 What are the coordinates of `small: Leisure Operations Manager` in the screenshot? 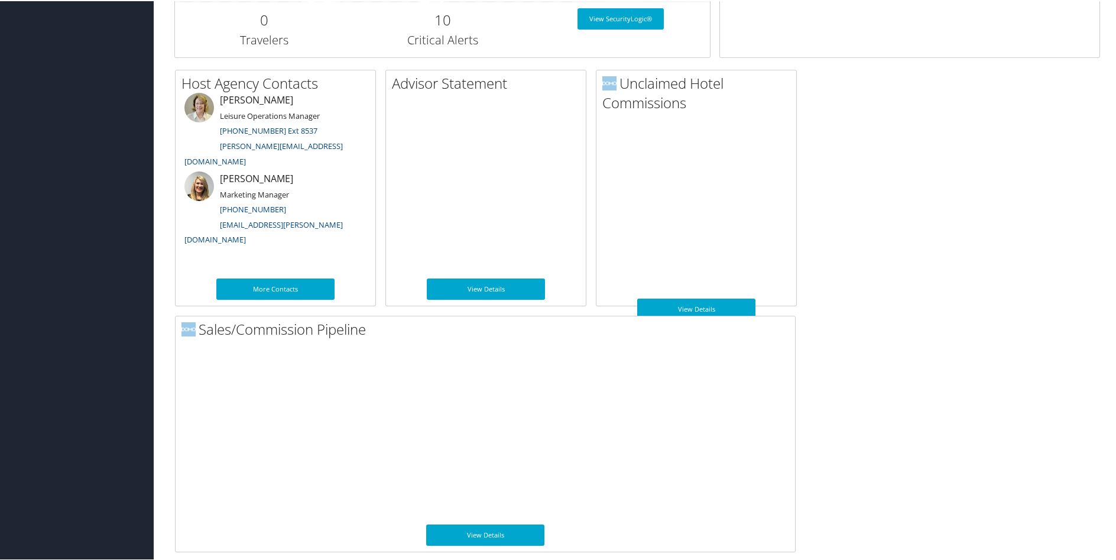 It's located at (269, 115).